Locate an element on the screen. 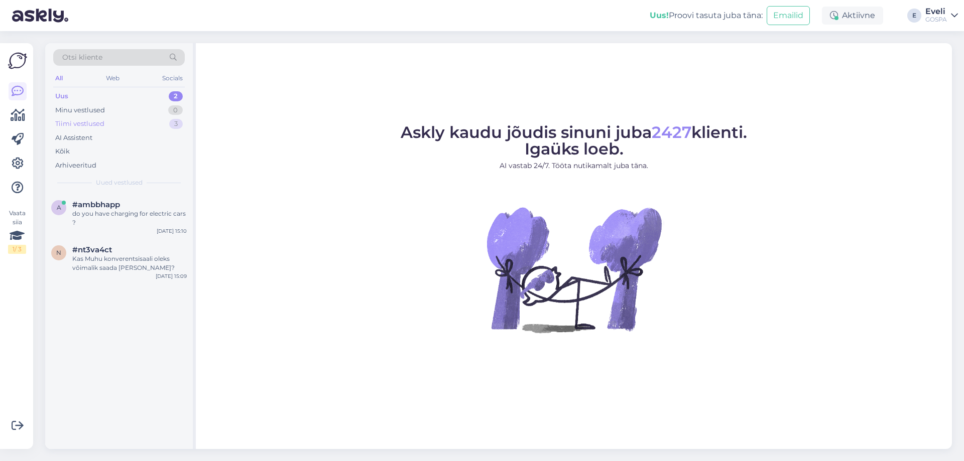 This screenshot has height=461, width=964. span: #ambbhapp is located at coordinates (96, 205).